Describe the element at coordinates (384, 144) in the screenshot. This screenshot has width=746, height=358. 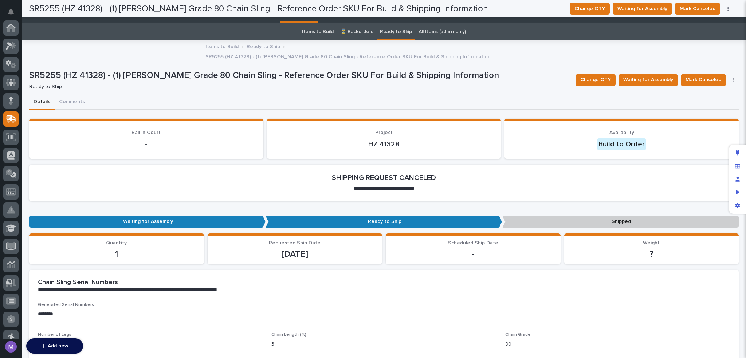
I see `p: HZ 41328` at that location.